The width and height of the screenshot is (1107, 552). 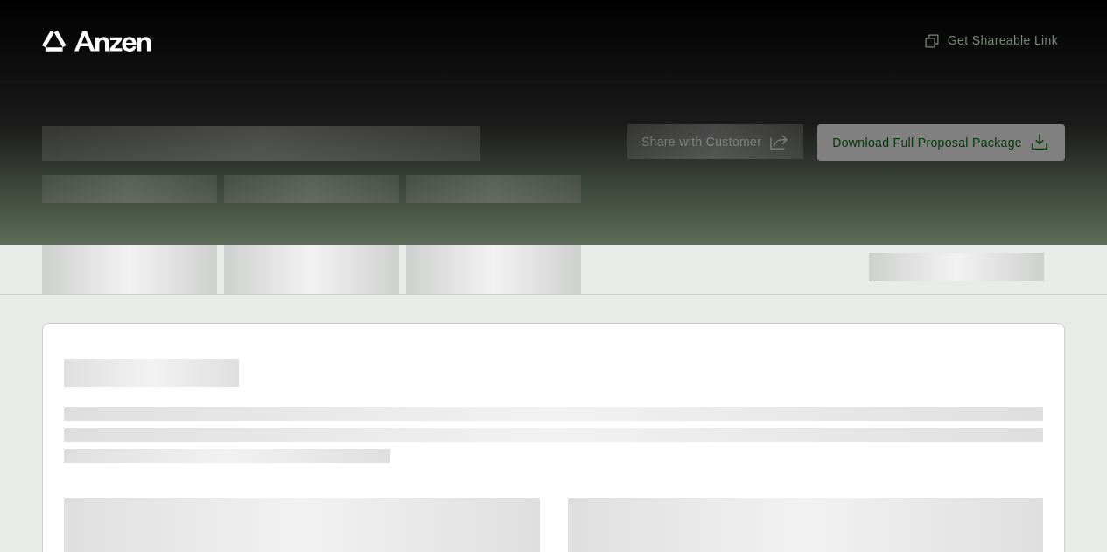 What do you see at coordinates (96, 41) in the screenshot?
I see `a: Anzen website` at bounding box center [96, 41].